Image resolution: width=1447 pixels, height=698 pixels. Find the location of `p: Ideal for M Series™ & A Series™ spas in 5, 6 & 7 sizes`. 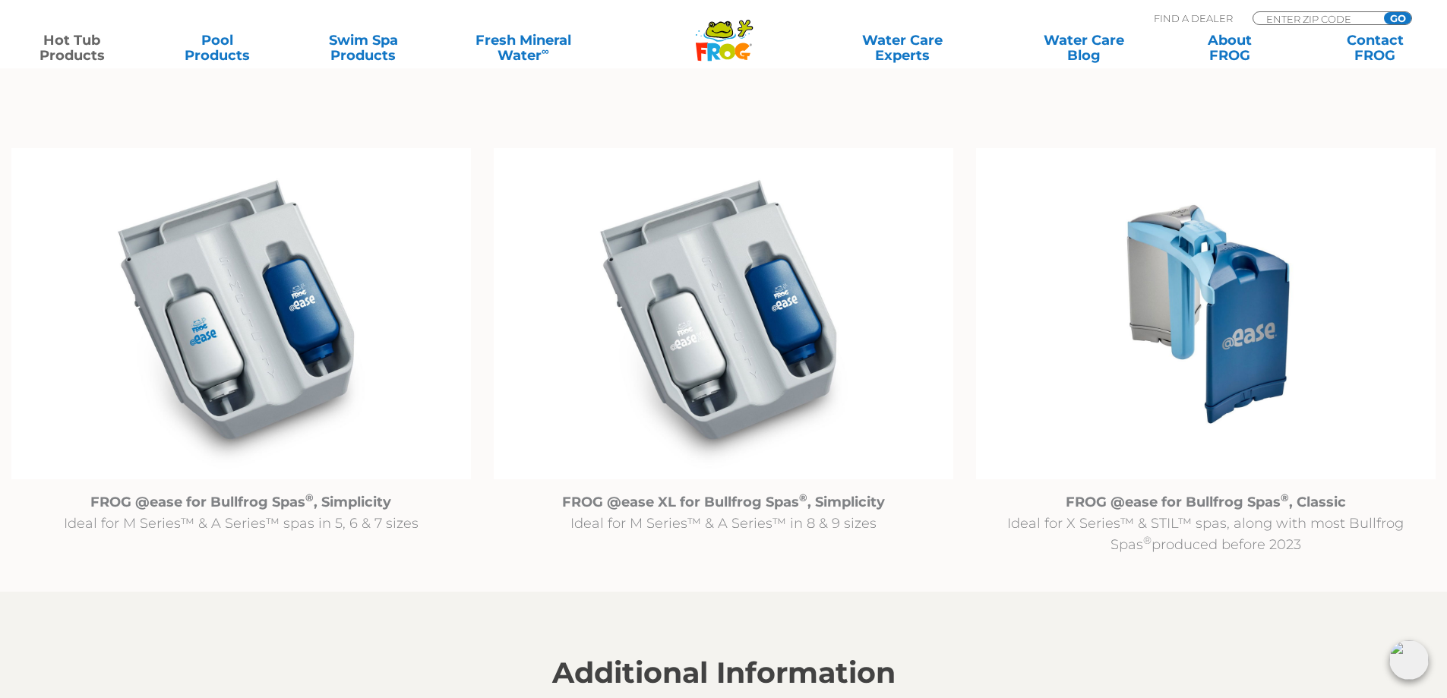

p: Ideal for M Series™ & A Series™ spas in 5, 6 & 7 sizes is located at coordinates (241, 513).